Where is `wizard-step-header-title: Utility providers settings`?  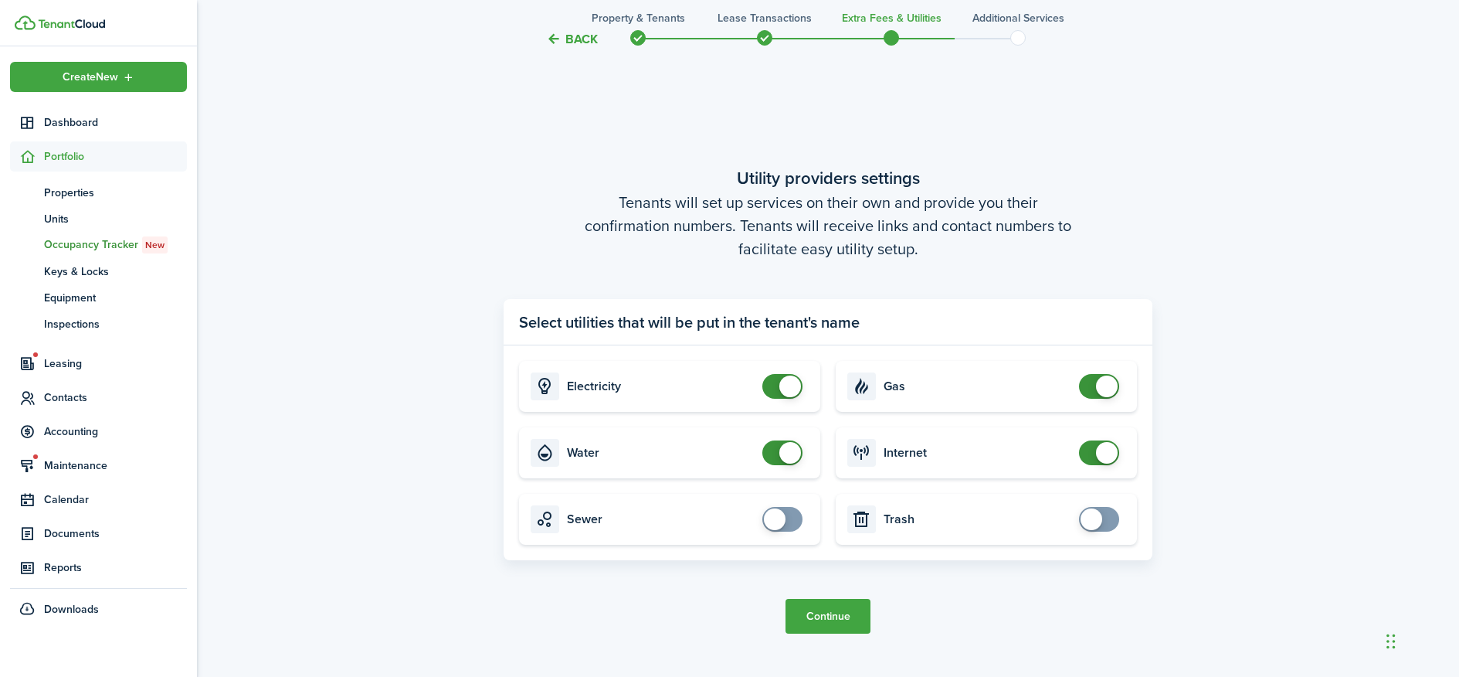 wizard-step-header-title: Utility providers settings is located at coordinates (828, 178).